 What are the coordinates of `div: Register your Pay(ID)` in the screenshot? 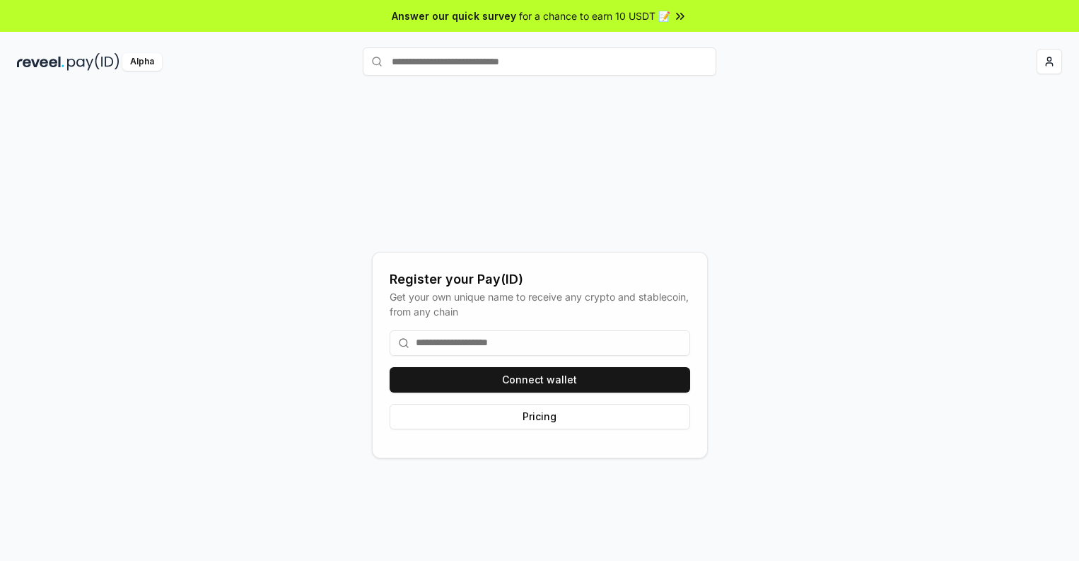 It's located at (540, 279).